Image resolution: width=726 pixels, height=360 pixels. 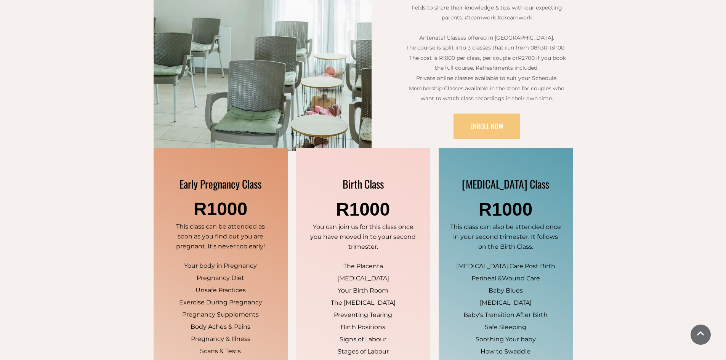 I want to click on span: This class can also be attended once in your second trimester. It follows on the Birth Class., so click(x=505, y=237).